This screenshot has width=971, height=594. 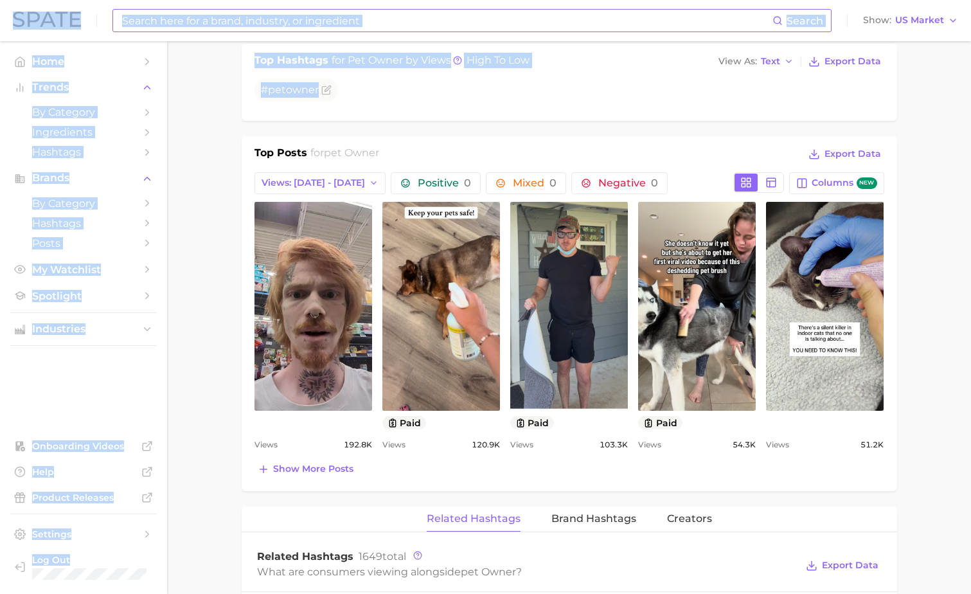 I want to click on span: new, so click(x=867, y=183).